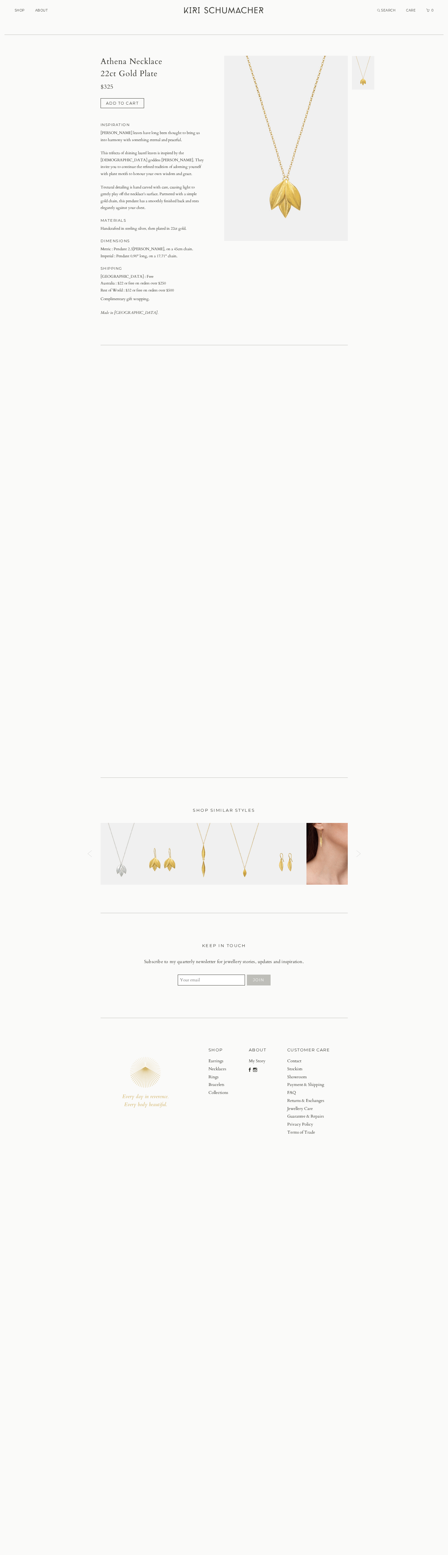  I want to click on h3: KEEP IN TOUCH, so click(224, 946).